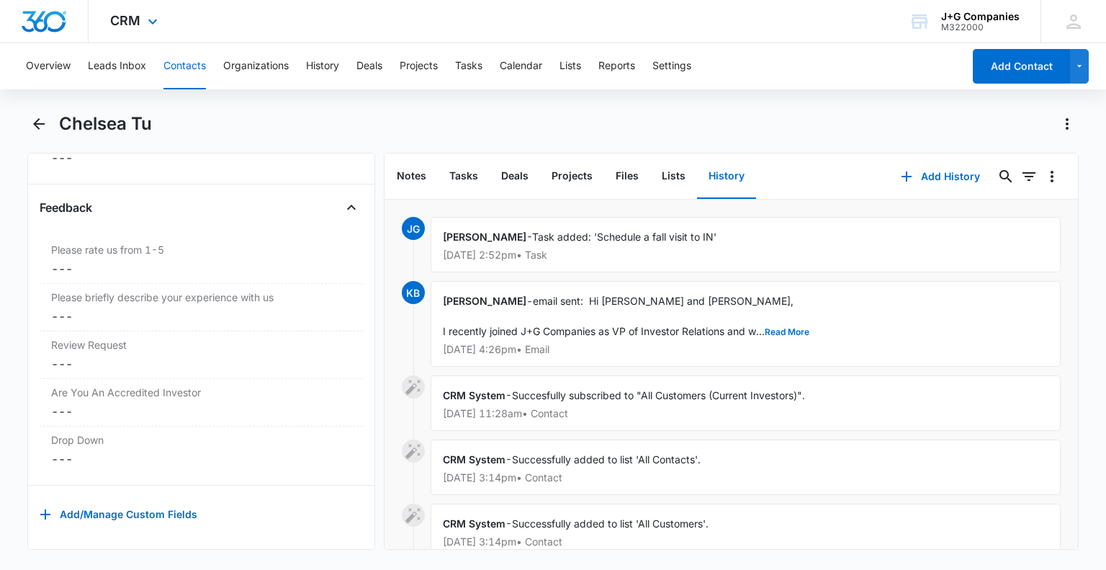 The image size is (1106, 570). I want to click on button: Actions, so click(1067, 124).